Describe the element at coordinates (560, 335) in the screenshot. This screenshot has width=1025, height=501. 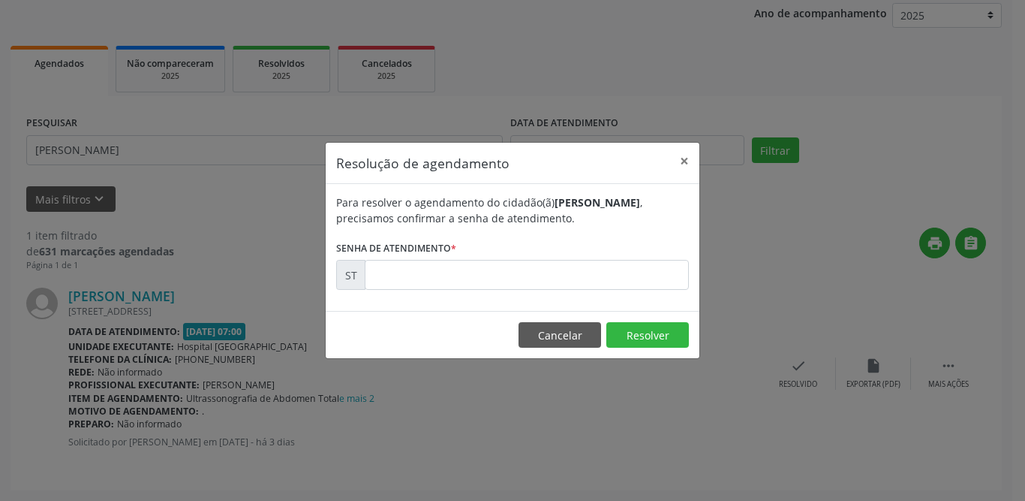
I see `button: Cancelar` at that location.